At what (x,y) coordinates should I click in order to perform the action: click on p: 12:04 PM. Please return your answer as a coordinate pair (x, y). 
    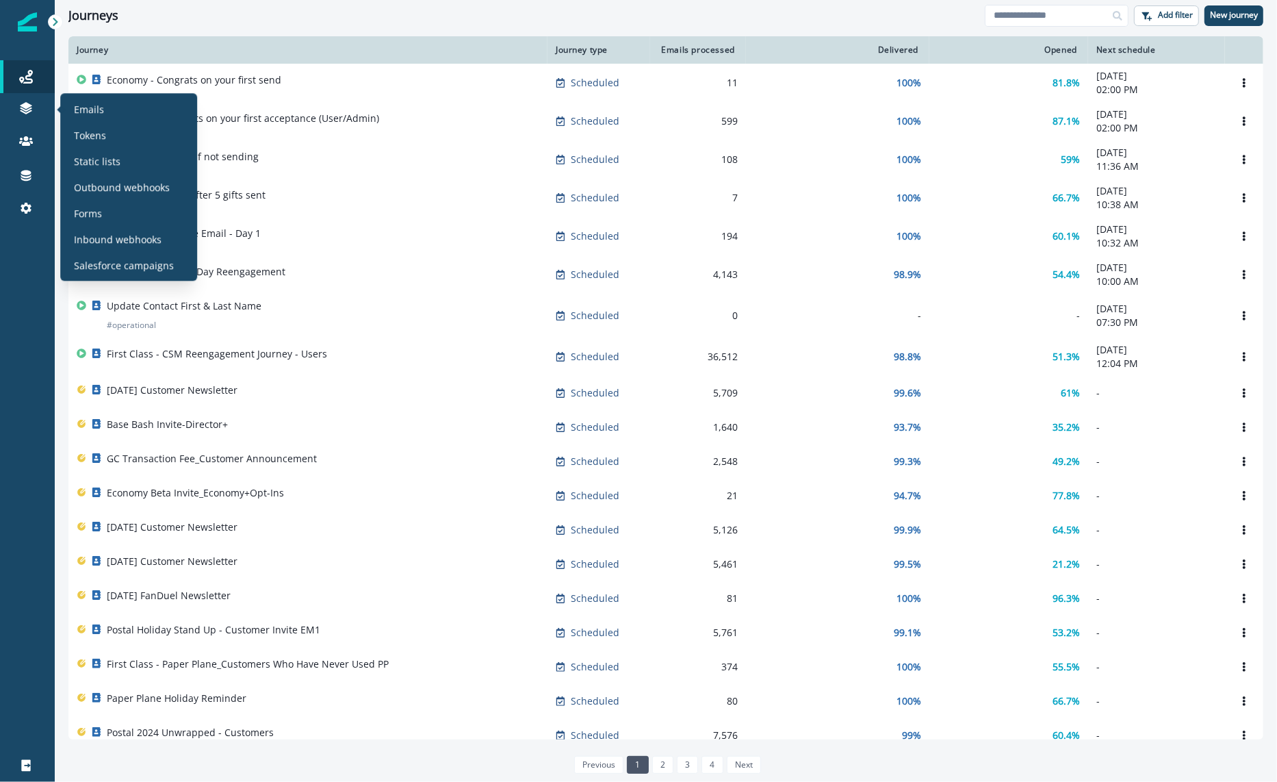
    Looking at the image, I should click on (1157, 363).